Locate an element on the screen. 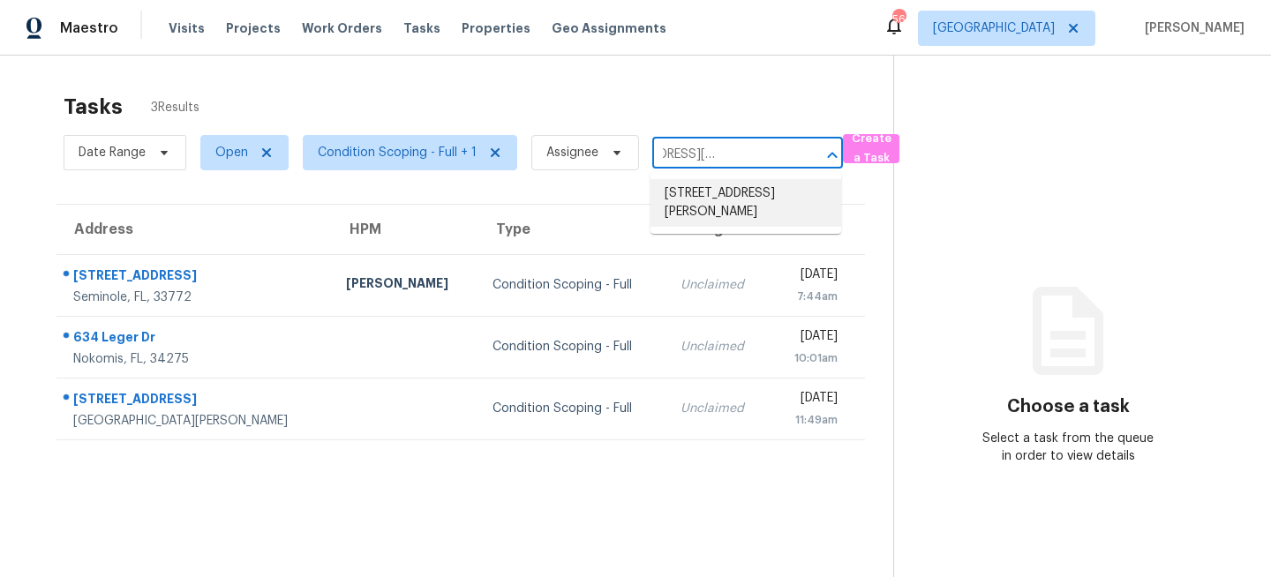  th: Address is located at coordinates (194, 229).